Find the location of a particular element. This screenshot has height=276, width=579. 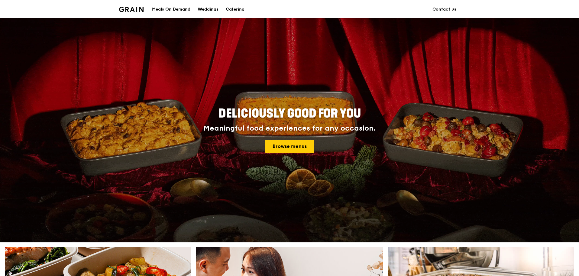

a: Contact us is located at coordinates (445, 9).